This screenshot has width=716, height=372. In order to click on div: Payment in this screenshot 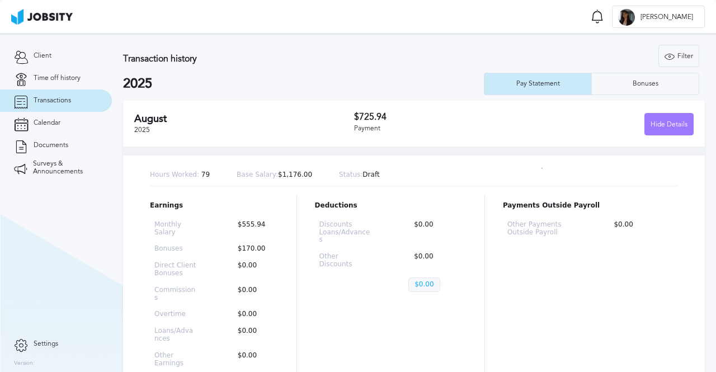, I will do `click(438, 129)`.